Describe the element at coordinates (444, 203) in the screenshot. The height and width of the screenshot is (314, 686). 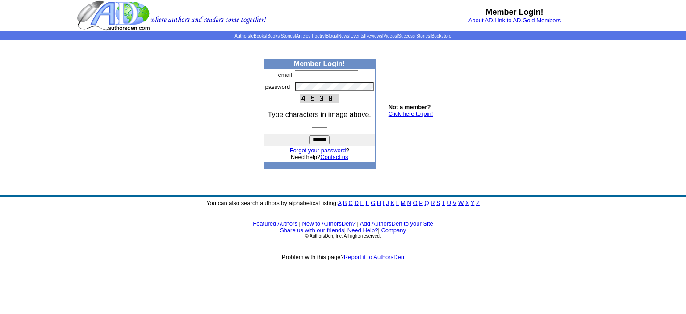
I see `a: T` at that location.